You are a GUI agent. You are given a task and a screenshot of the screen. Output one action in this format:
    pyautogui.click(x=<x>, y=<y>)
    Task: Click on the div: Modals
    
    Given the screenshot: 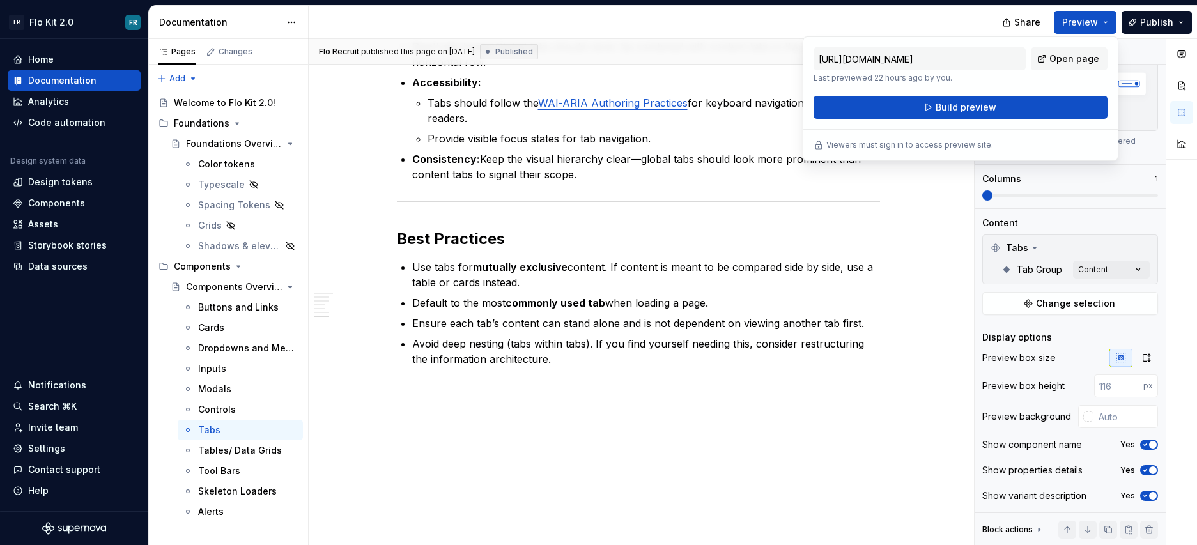 What is the action you would take?
    pyautogui.click(x=215, y=389)
    